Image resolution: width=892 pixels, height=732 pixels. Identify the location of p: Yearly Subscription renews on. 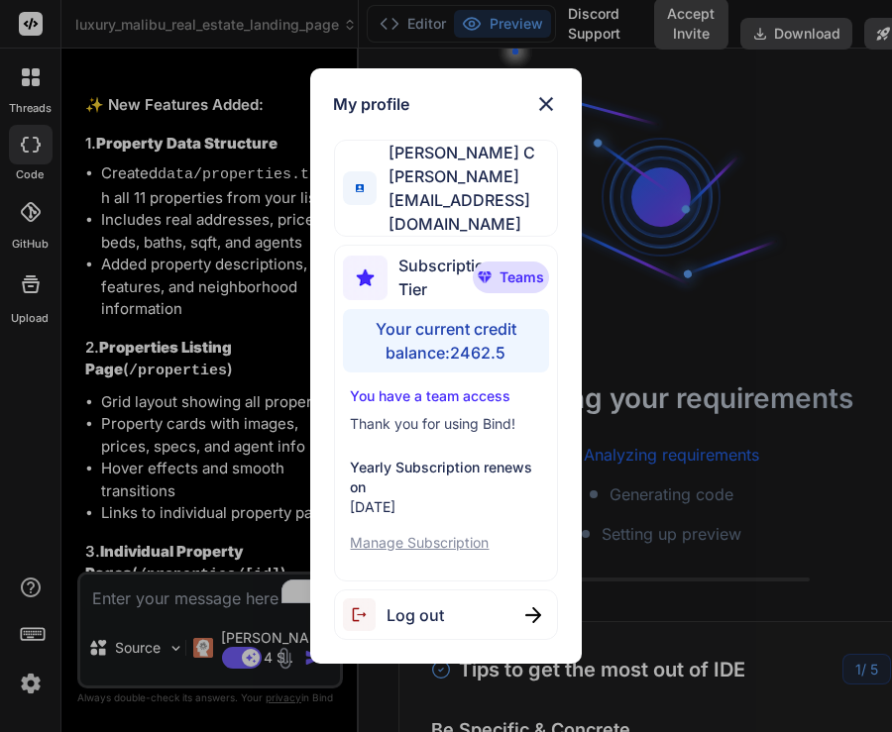
(446, 478).